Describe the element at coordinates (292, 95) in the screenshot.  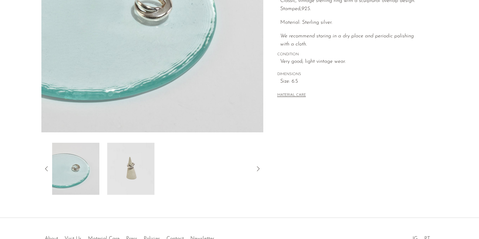
I see `button: MATERIAL CARE` at that location.